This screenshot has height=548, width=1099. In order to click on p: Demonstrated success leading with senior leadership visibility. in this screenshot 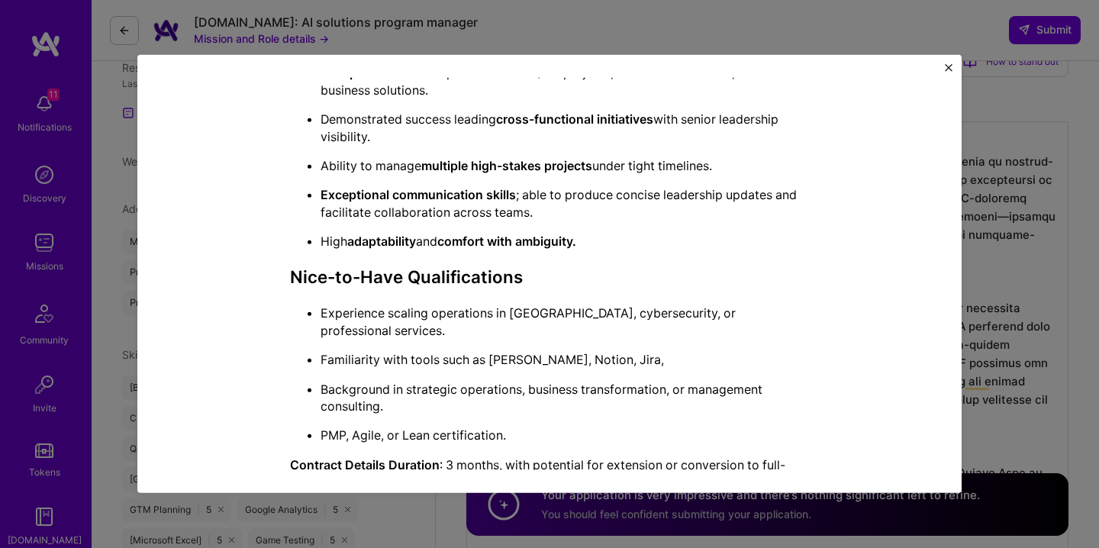, I will do `click(565, 127)`.